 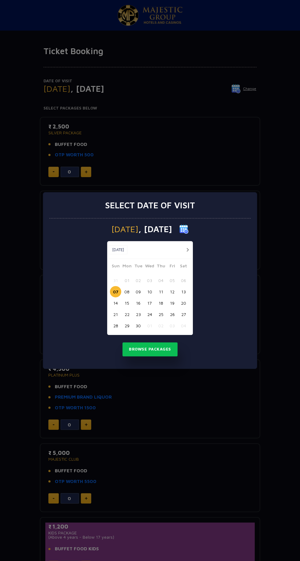 What do you see at coordinates (138, 314) in the screenshot?
I see `button: 23` at bounding box center [138, 314].